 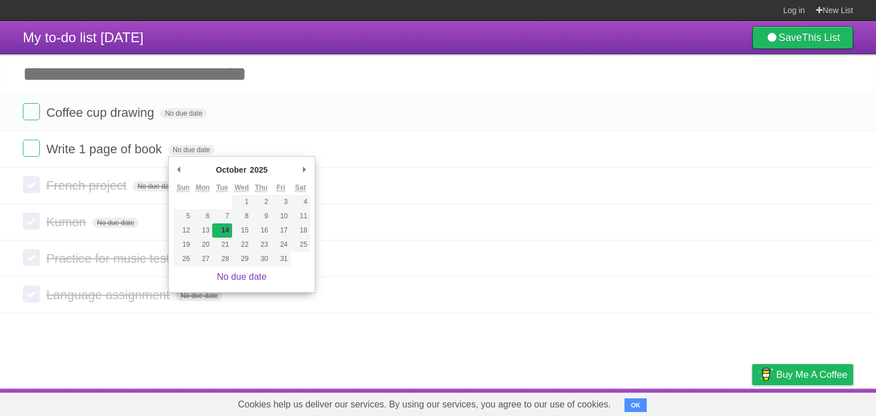 I want to click on div: October, so click(x=231, y=170).